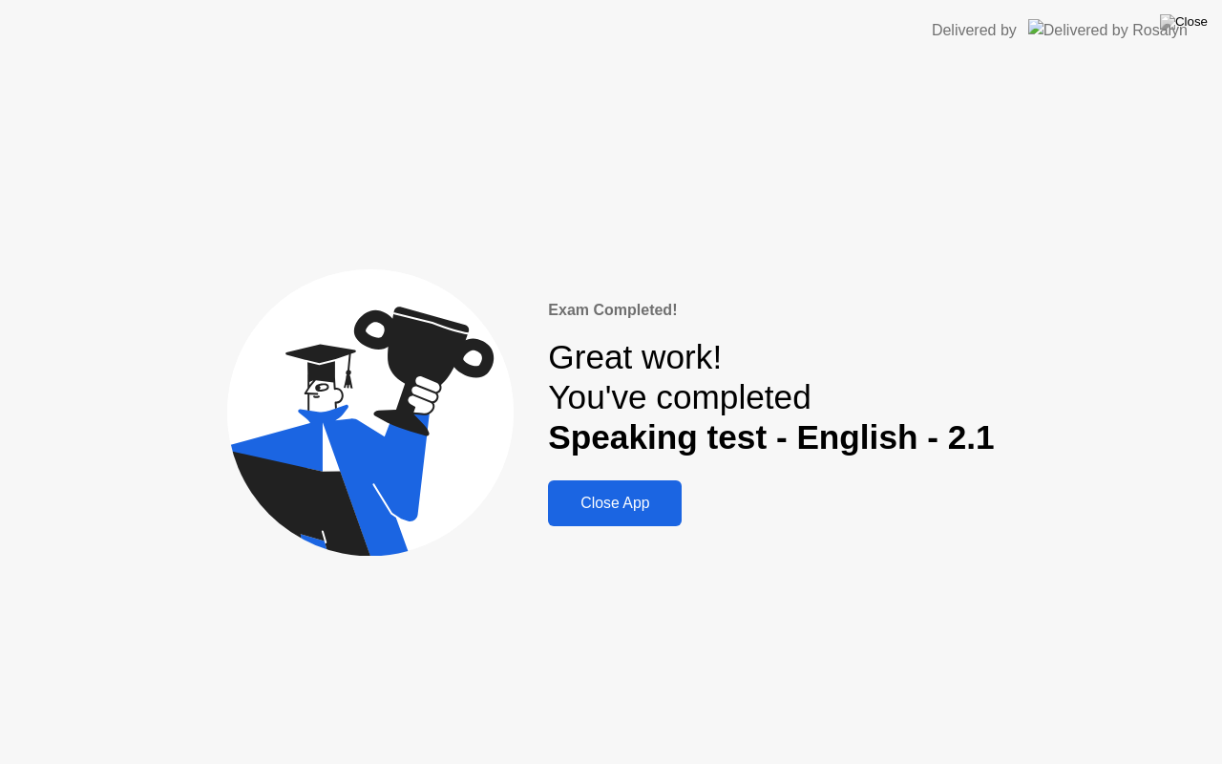  Describe the element at coordinates (771, 397) in the screenshot. I see `div: Great work! You've completed` at that location.